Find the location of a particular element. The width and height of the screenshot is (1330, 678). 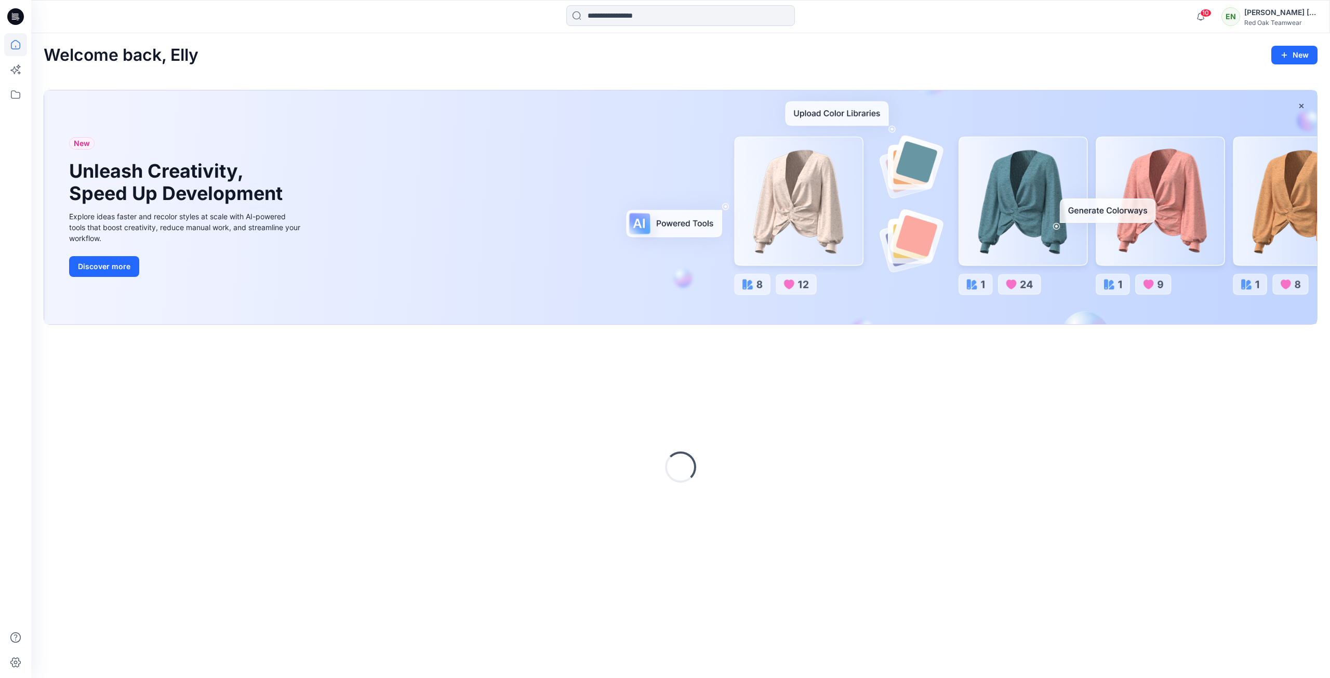

h2: Welcome back, Elly is located at coordinates (121, 55).